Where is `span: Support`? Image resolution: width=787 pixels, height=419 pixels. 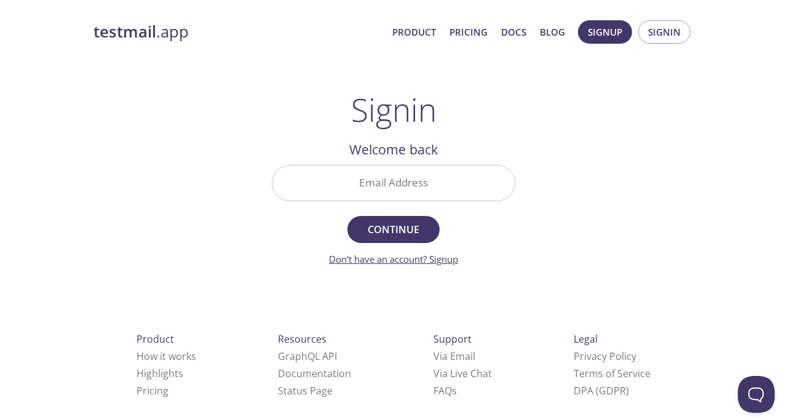 span: Support is located at coordinates (452, 339).